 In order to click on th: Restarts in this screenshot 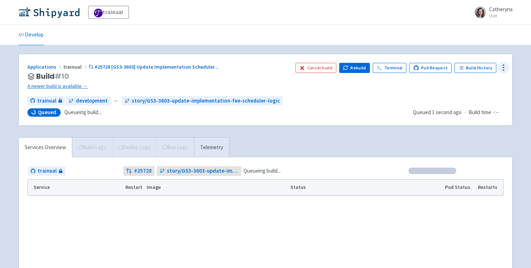, I will do `click(490, 188)`.